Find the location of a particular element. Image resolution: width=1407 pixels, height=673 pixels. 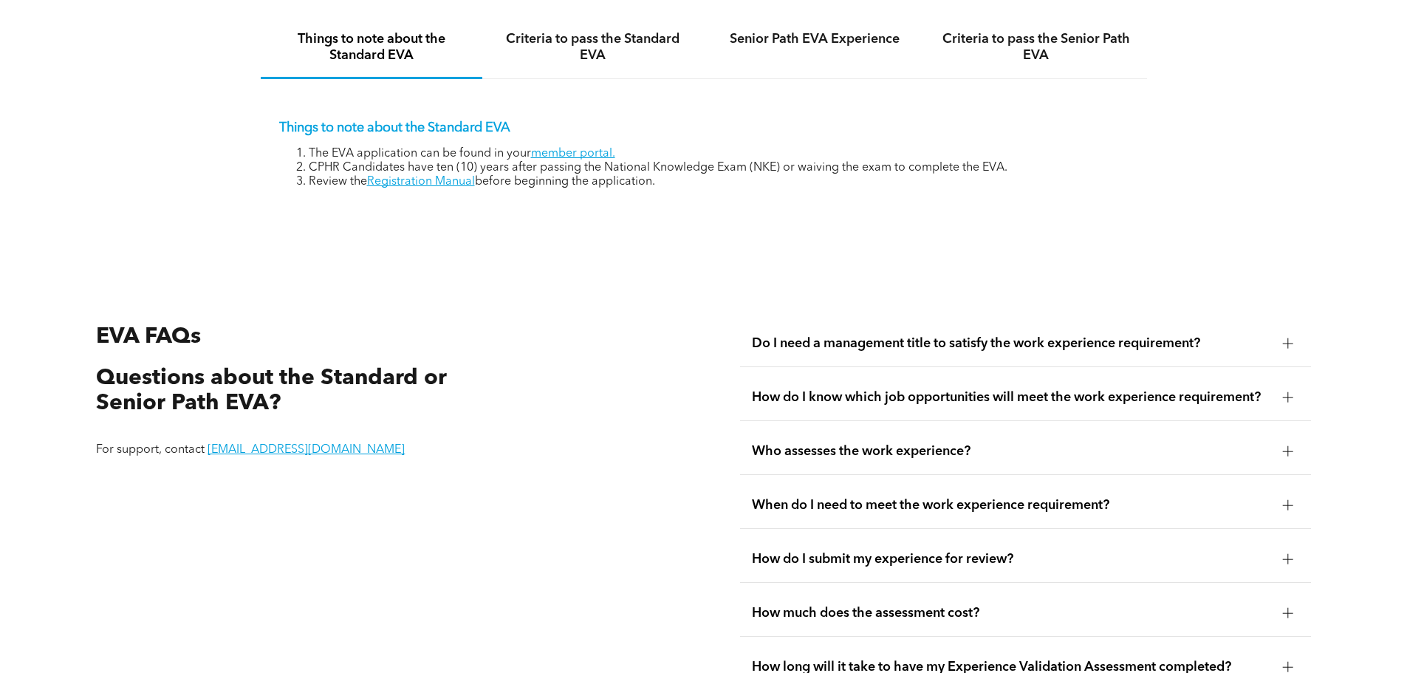

span: How do I know which job opportunities will meet the work experience requirement? is located at coordinates (1011, 397).